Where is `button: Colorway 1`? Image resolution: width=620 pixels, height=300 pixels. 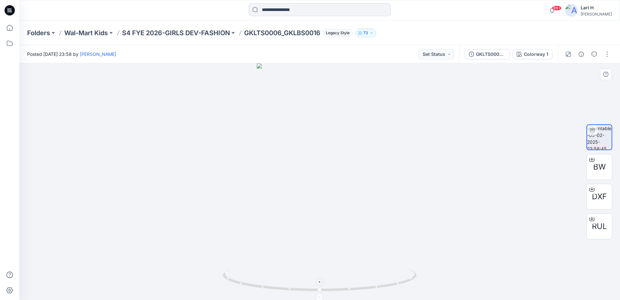 button: Colorway 1 is located at coordinates (533, 54).